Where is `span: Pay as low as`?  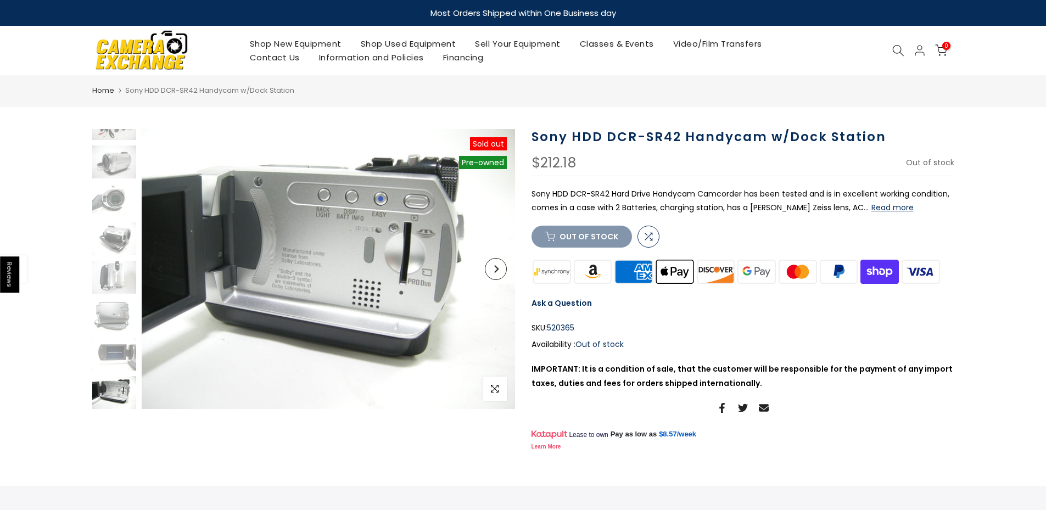
span: Pay as low as is located at coordinates (634, 434).